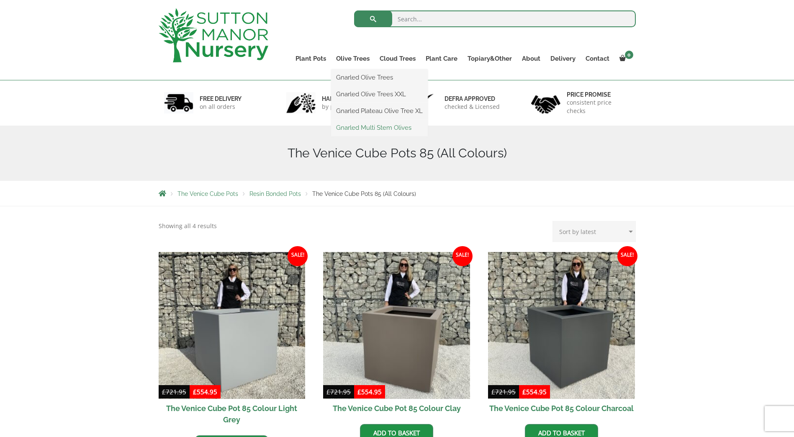 Image resolution: width=794 pixels, height=437 pixels. Describe the element at coordinates (275, 194) in the screenshot. I see `a: Resin Bonded Pots` at that location.